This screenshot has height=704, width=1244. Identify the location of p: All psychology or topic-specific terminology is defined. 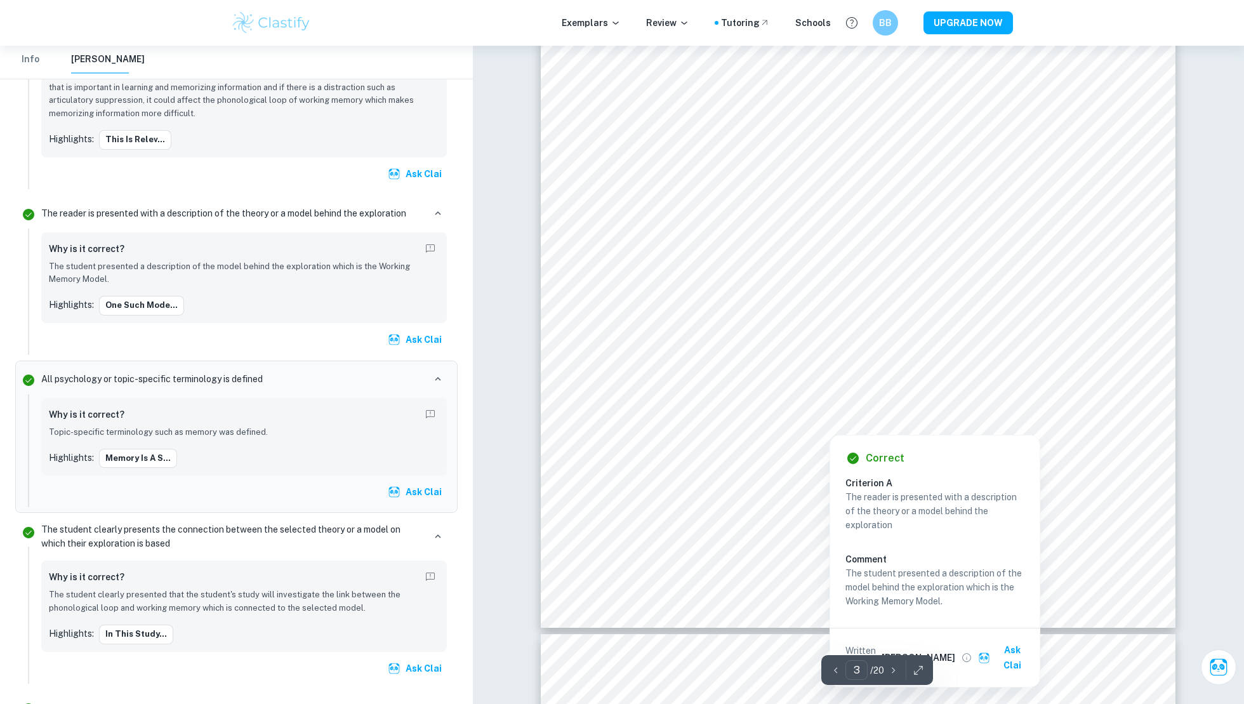
(152, 379).